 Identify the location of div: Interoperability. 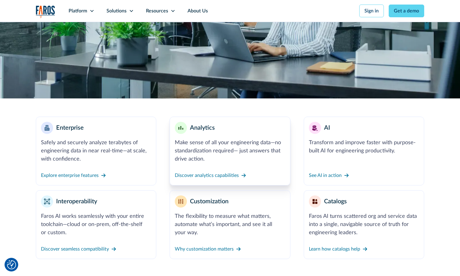
(76, 202).